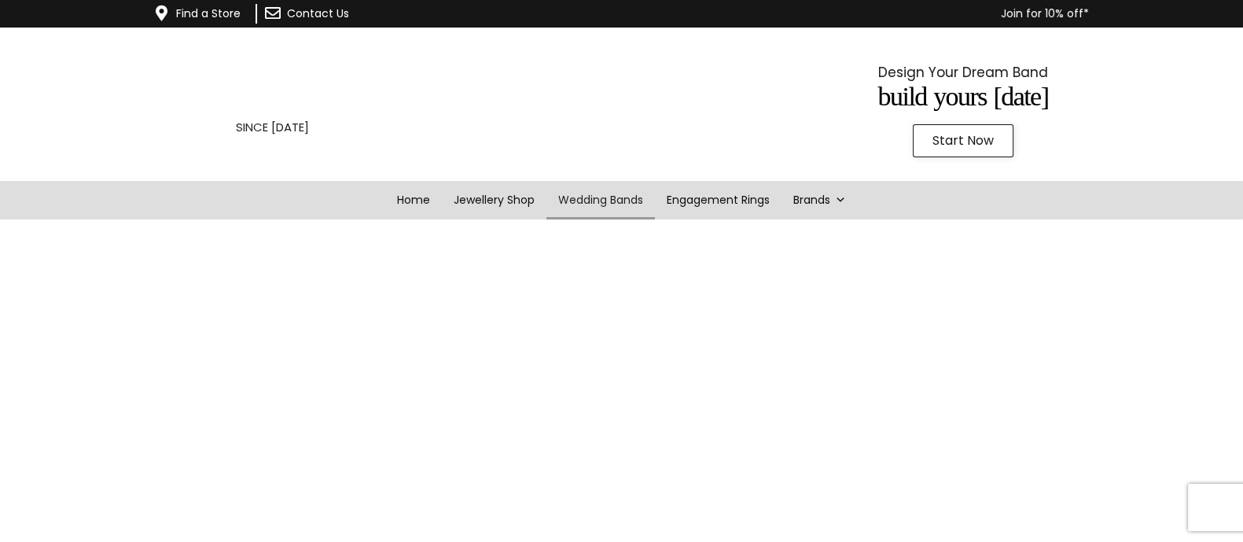 The width and height of the screenshot is (1243, 542). I want to click on span: Start Now, so click(963, 141).